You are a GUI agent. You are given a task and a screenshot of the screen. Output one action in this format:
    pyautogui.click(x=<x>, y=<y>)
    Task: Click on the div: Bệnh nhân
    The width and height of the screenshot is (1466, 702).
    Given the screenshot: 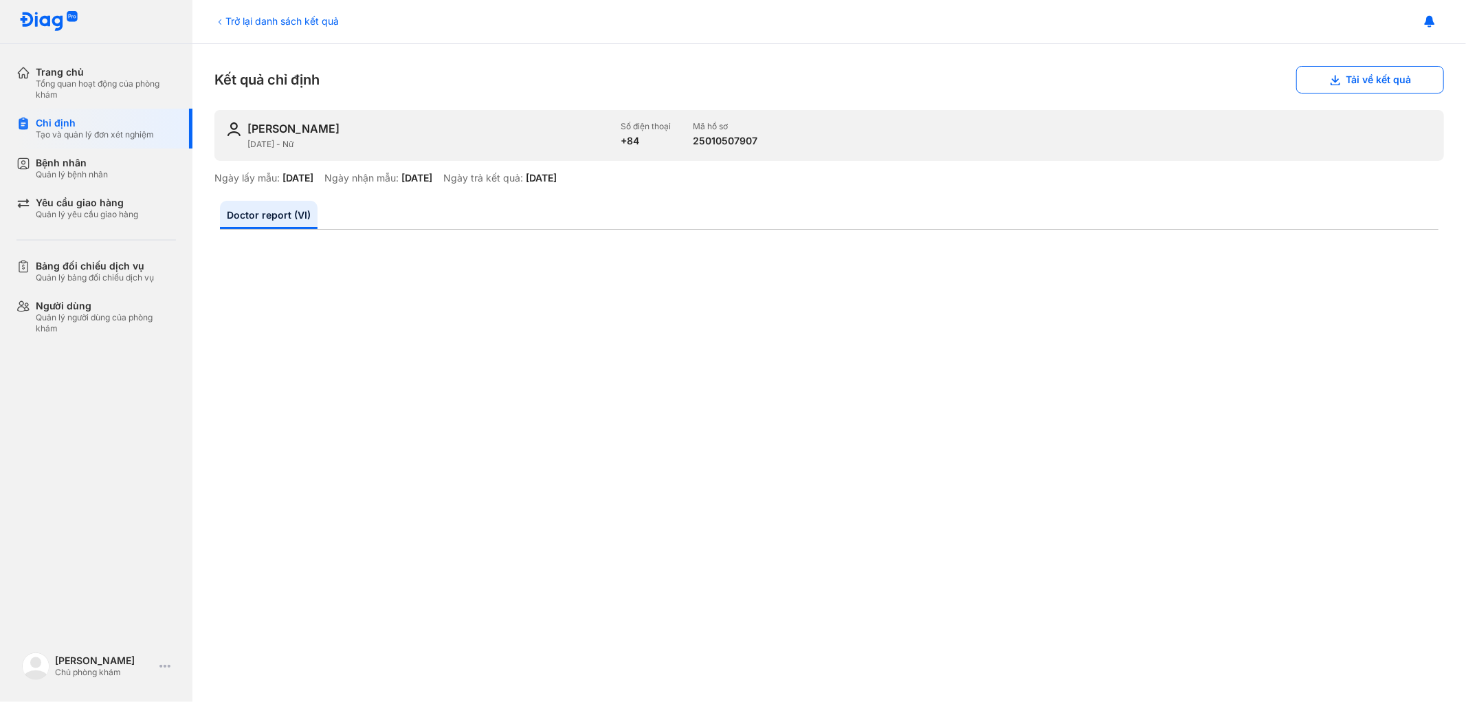 What is the action you would take?
    pyautogui.click(x=71, y=163)
    